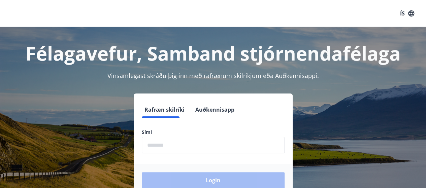 The height and width of the screenshot is (188, 426). I want to click on button: ÍS, so click(407, 13).